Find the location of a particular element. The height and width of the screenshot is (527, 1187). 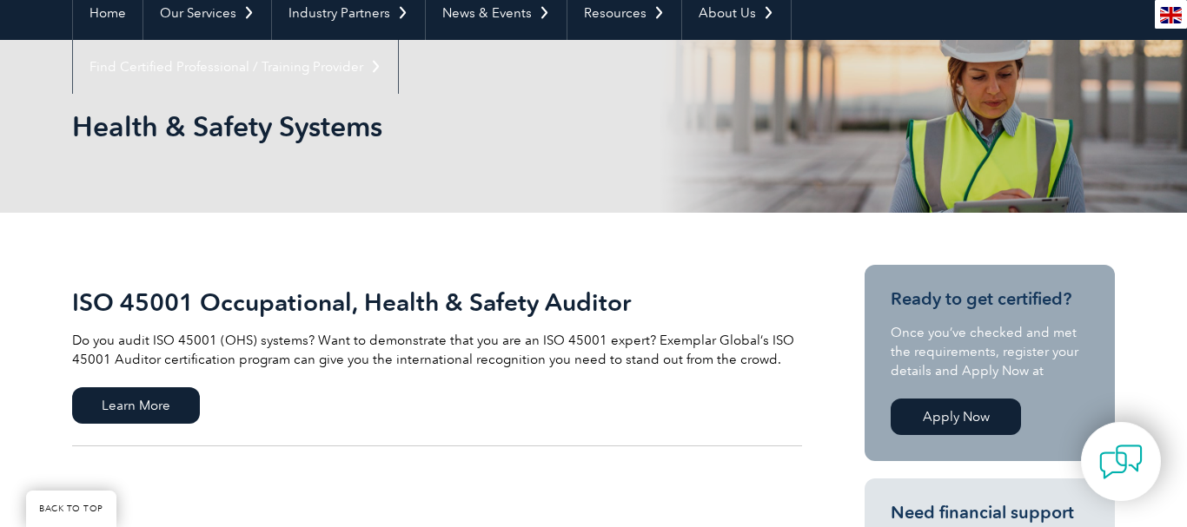

h3: Ready to get certified? is located at coordinates (989, 299).